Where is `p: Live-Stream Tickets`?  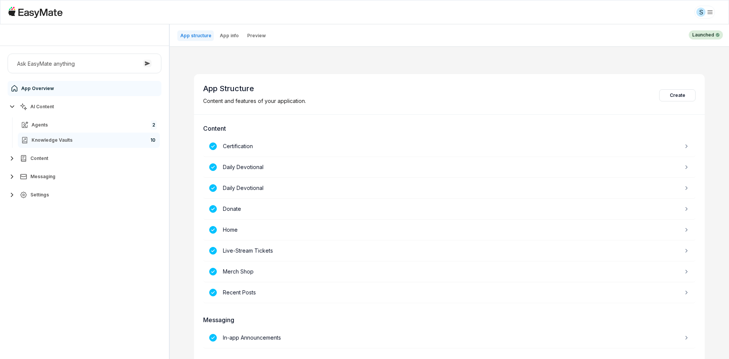
p: Live-Stream Tickets is located at coordinates (248, 251).